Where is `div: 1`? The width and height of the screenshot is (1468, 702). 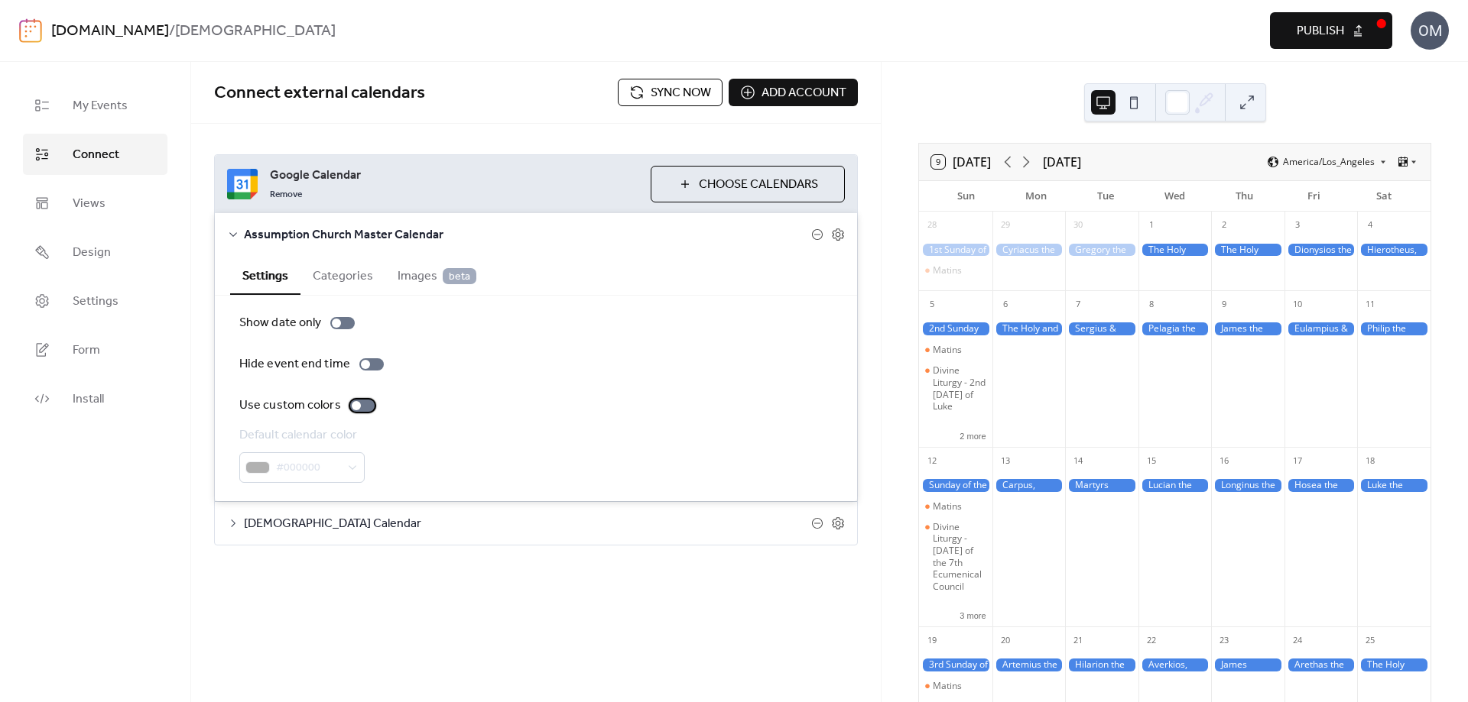
div: 1 is located at coordinates (1151, 225).